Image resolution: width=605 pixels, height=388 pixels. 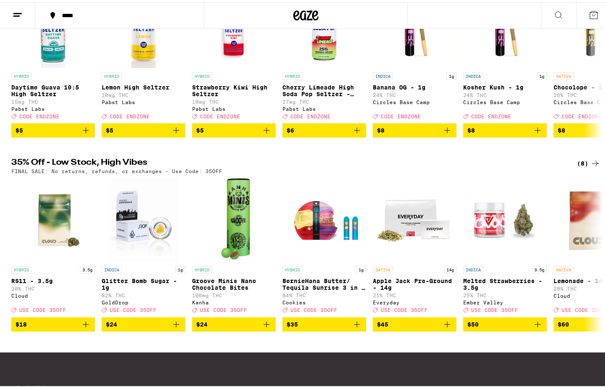 What do you see at coordinates (414, 245) in the screenshot?
I see `a: Open page for Apple Jack Pre-Ground - 14g from Everyday` at bounding box center [414, 245].